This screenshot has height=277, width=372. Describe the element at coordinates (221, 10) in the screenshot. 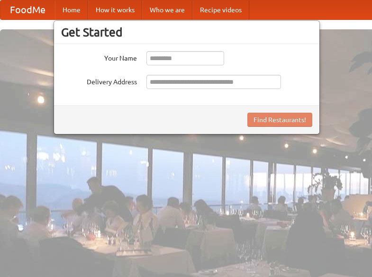

I see `a: Recipe videos` at that location.